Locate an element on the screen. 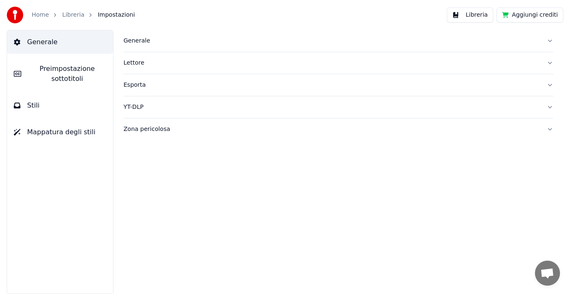 This screenshot has width=570, height=294. a: Aprire la chat is located at coordinates (548, 273).